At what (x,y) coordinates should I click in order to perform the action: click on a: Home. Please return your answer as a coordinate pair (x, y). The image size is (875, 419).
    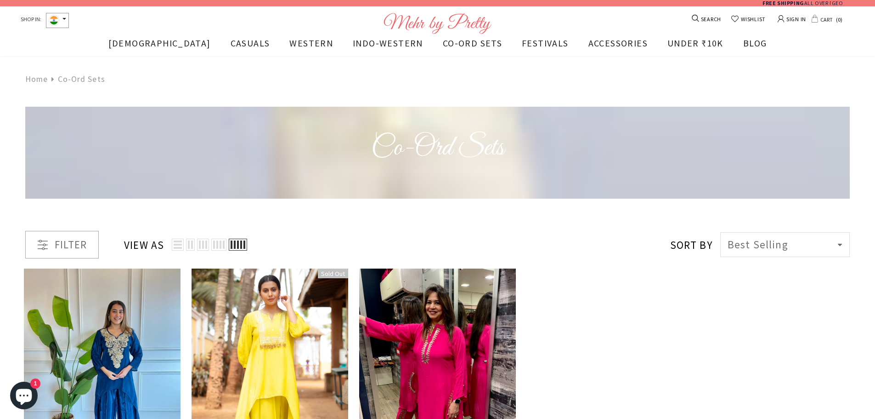
    Looking at the image, I should click on (36, 79).